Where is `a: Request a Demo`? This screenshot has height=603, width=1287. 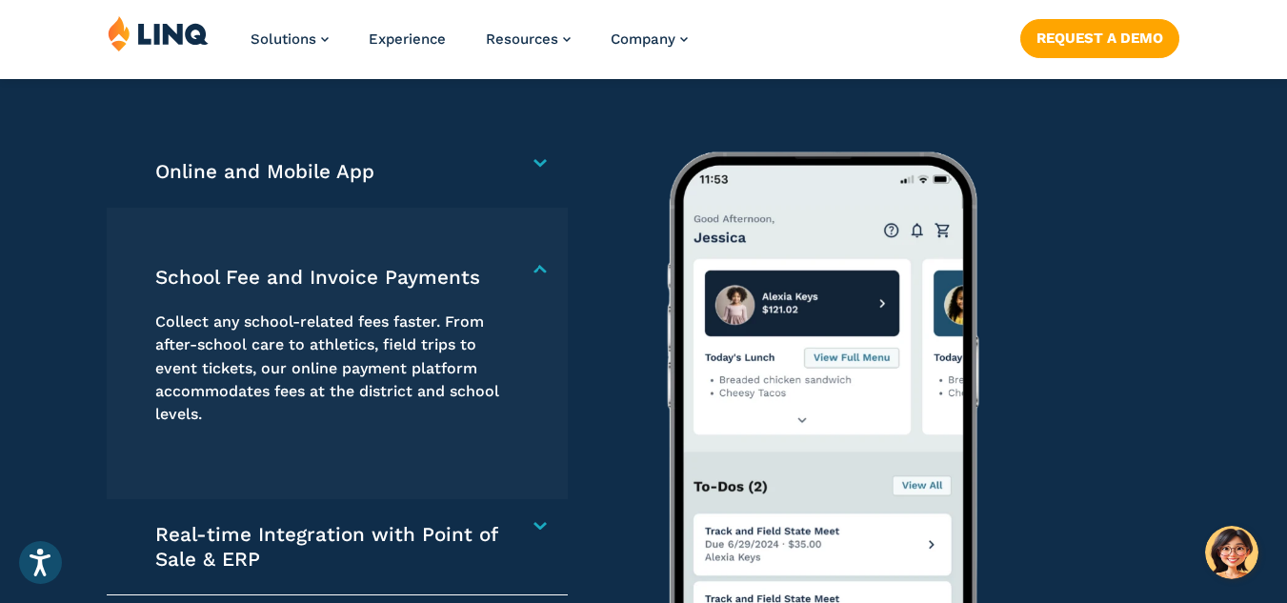 a: Request a Demo is located at coordinates (1100, 38).